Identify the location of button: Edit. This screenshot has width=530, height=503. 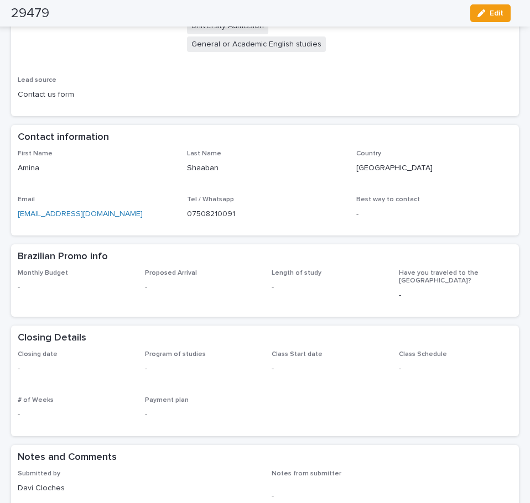
(490, 13).